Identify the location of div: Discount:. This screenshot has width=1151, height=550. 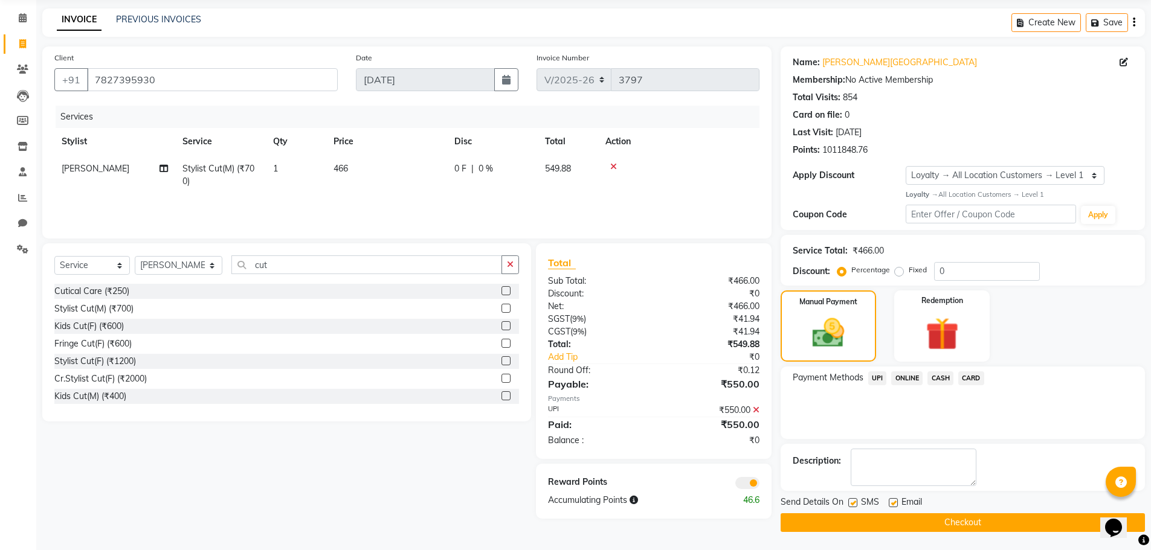
(811, 271).